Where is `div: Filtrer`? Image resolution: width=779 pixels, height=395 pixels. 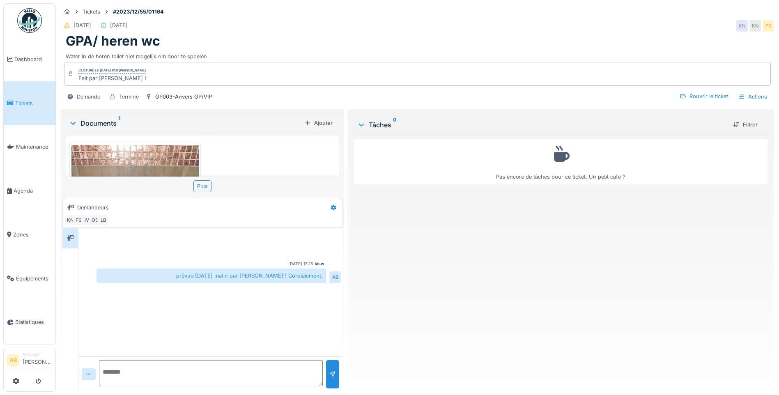
div: Filtrer is located at coordinates (745, 124).